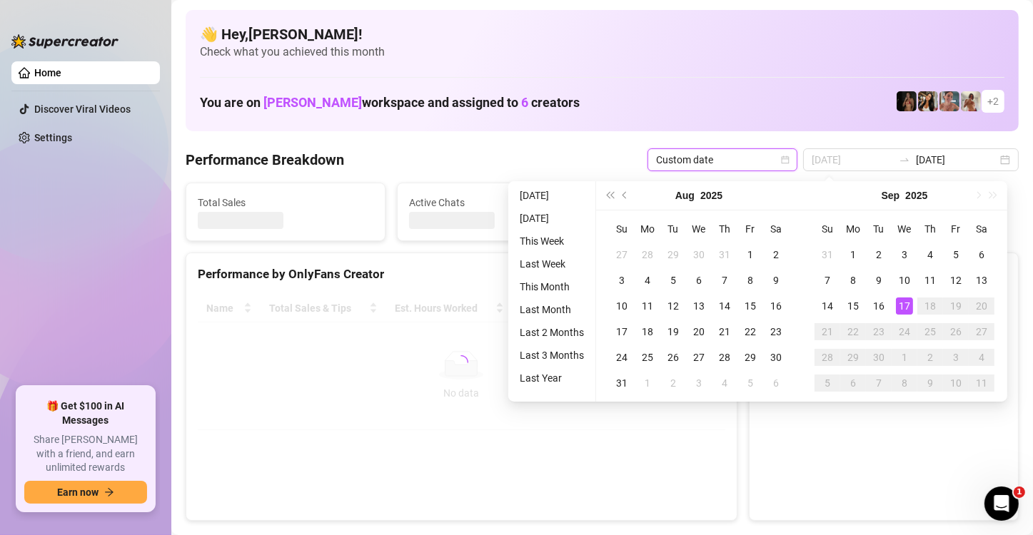  I want to click on td: 2025-09-20, so click(981, 306).